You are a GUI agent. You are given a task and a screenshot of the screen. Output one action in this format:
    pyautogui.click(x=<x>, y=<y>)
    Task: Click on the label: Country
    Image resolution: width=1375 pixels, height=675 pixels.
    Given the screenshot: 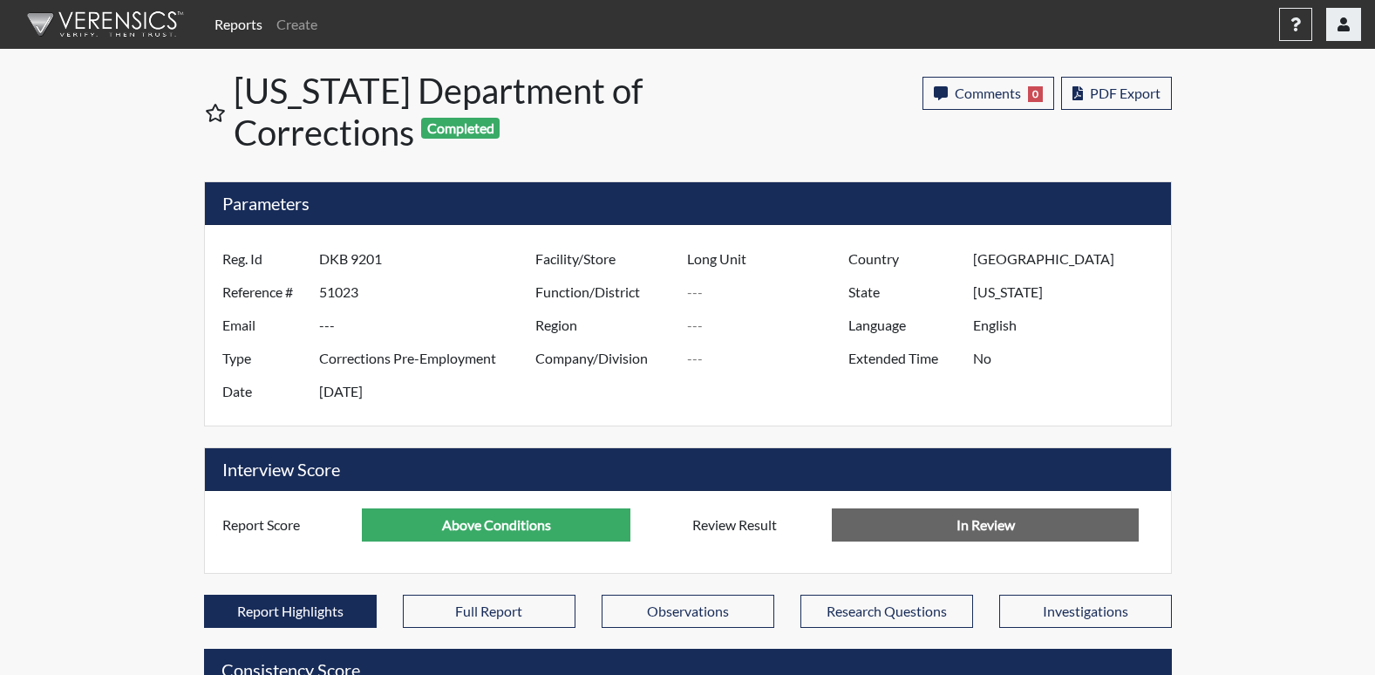 What is the action you would take?
    pyautogui.click(x=904, y=259)
    